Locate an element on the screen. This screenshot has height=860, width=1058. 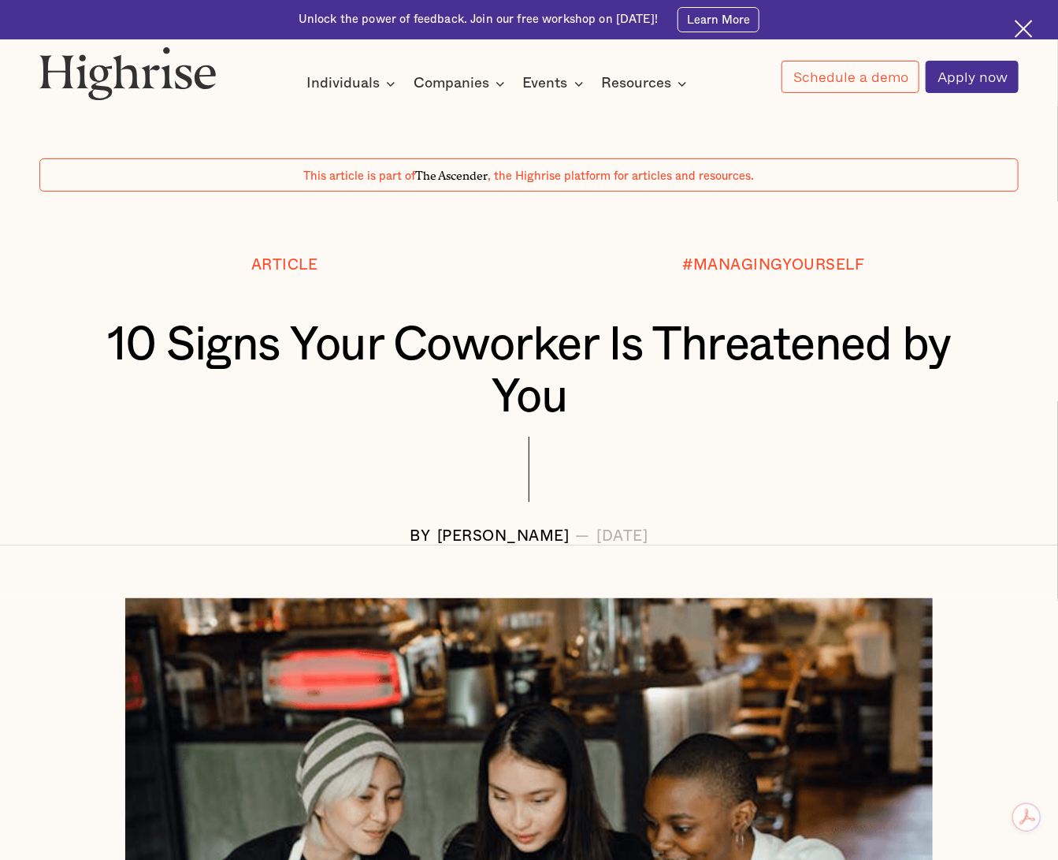
img: Highrise logo is located at coordinates (128, 73).